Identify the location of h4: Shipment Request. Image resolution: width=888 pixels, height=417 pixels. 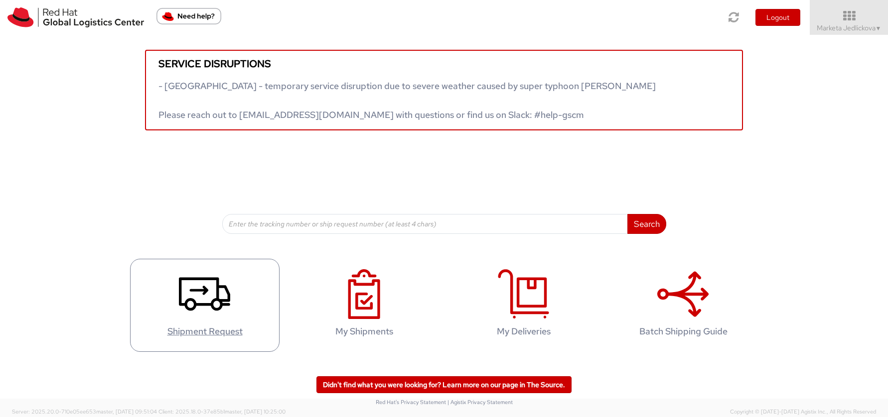
(205, 332).